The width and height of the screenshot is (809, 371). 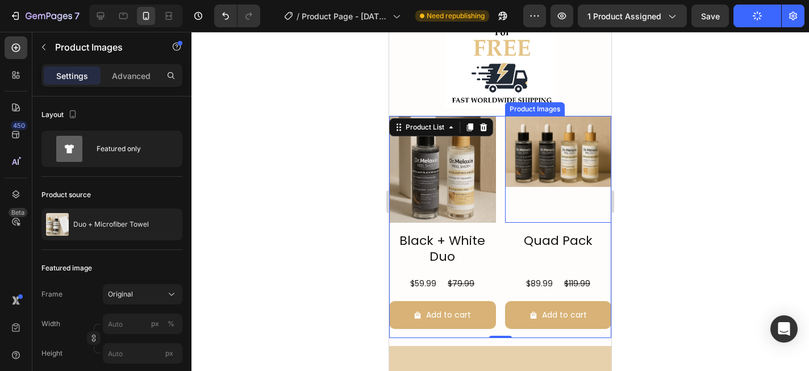 What do you see at coordinates (77, 16) in the screenshot?
I see `p: 7` at bounding box center [77, 16].